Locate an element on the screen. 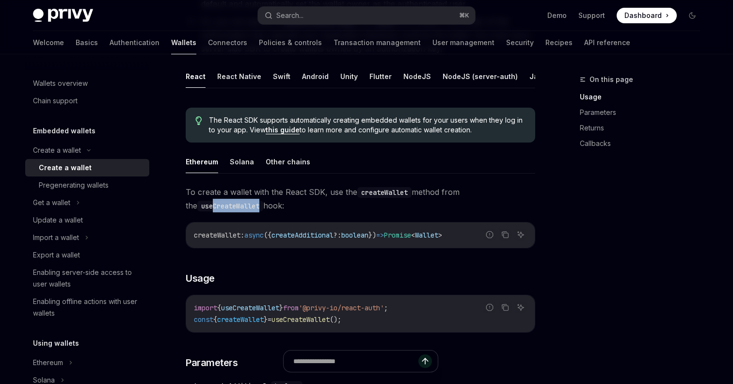 This screenshot has width=733, height=384. span: To create a wallet with the React SDK, use the method from the hook: is located at coordinates (360, 199).